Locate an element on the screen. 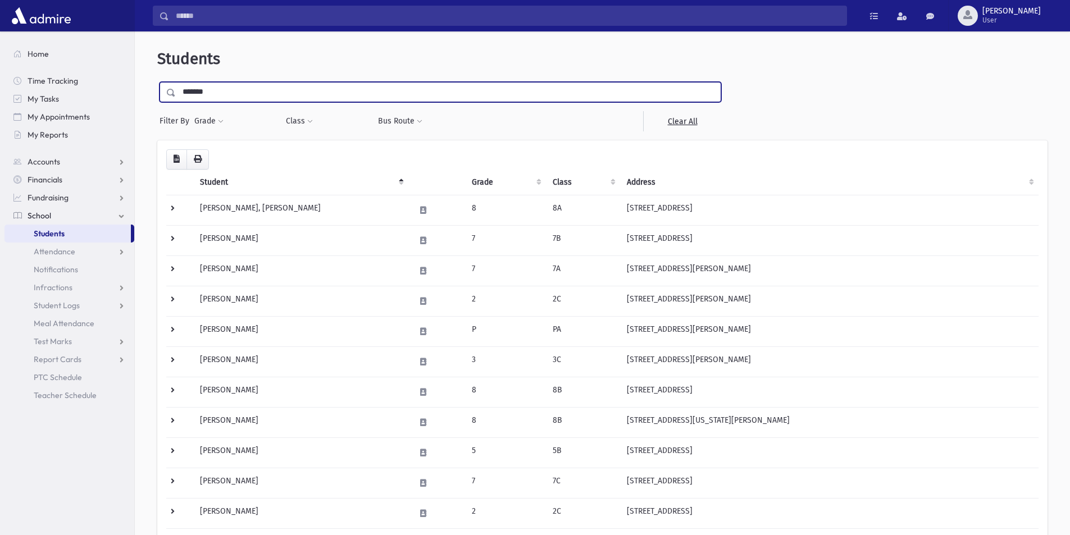 This screenshot has width=1070, height=535. th: Student: activate to sort column descending is located at coordinates (301, 183).